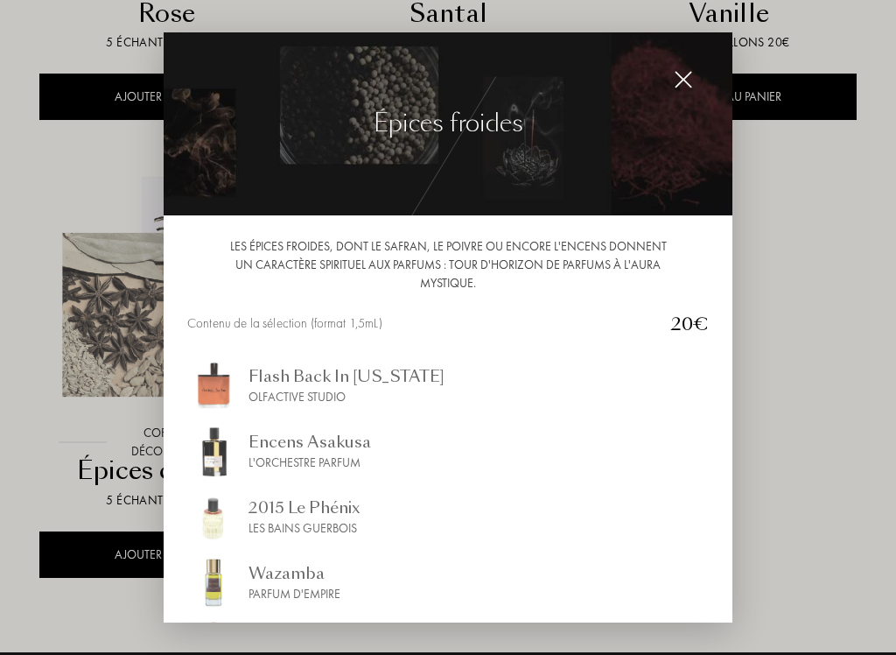  Describe the element at coordinates (448, 582) in the screenshot. I see `a: img_sommelierWazambaParfum d'Empire` at that location.